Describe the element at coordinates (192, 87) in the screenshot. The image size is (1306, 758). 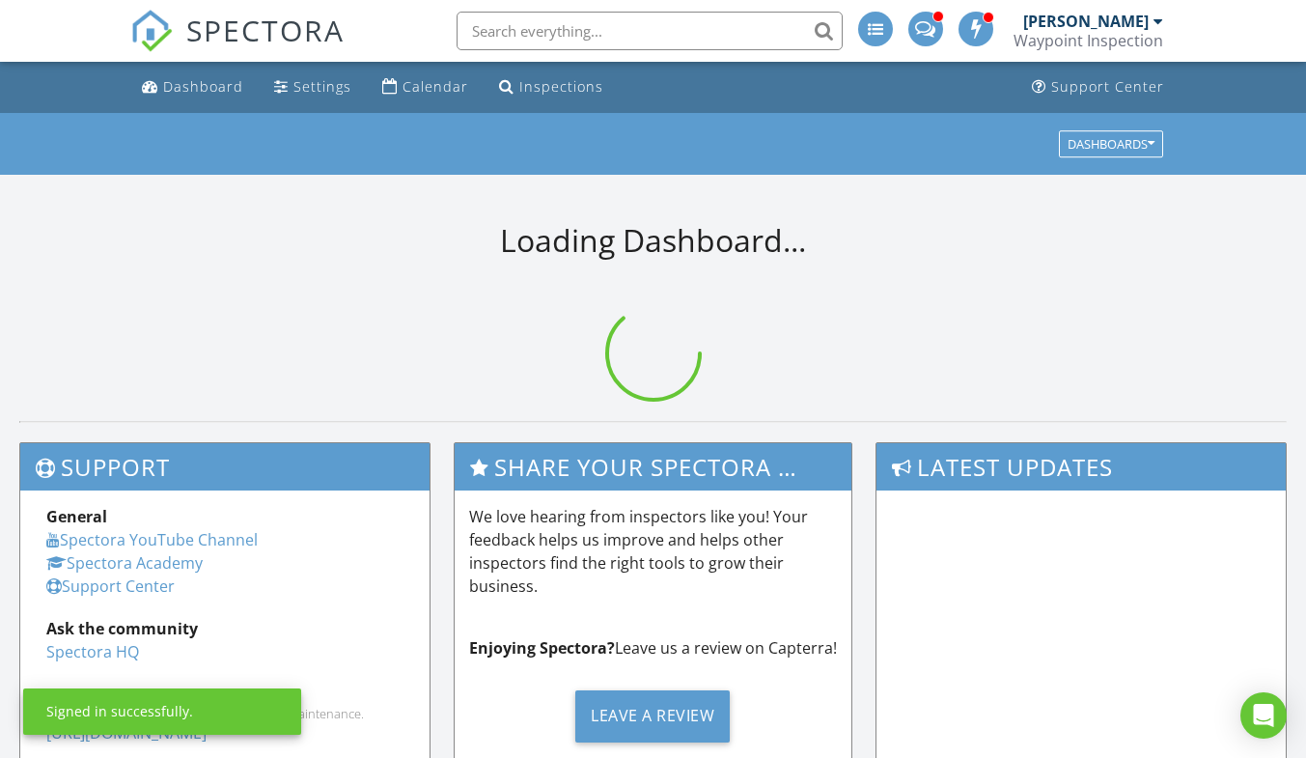
I see `a: Dashboard` at that location.